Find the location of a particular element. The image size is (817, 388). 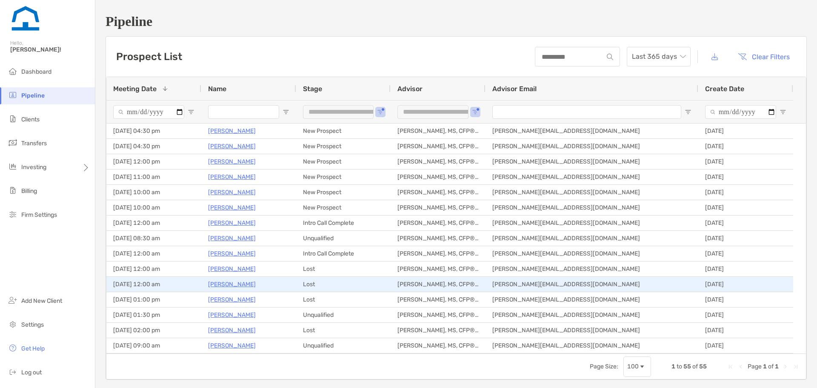

span: Settings is located at coordinates (32, 324).